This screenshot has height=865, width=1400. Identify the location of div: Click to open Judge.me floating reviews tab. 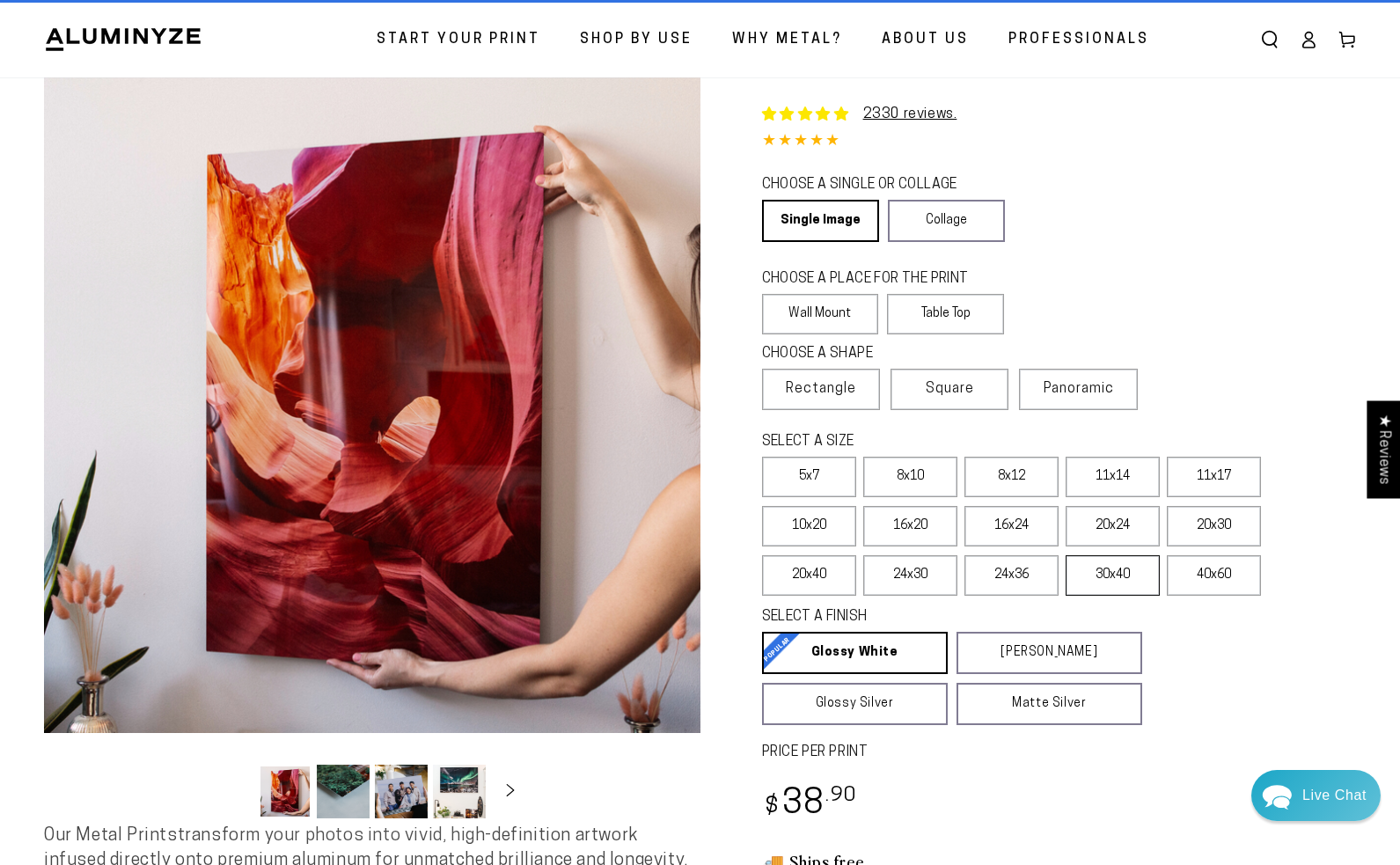
(1384, 449).